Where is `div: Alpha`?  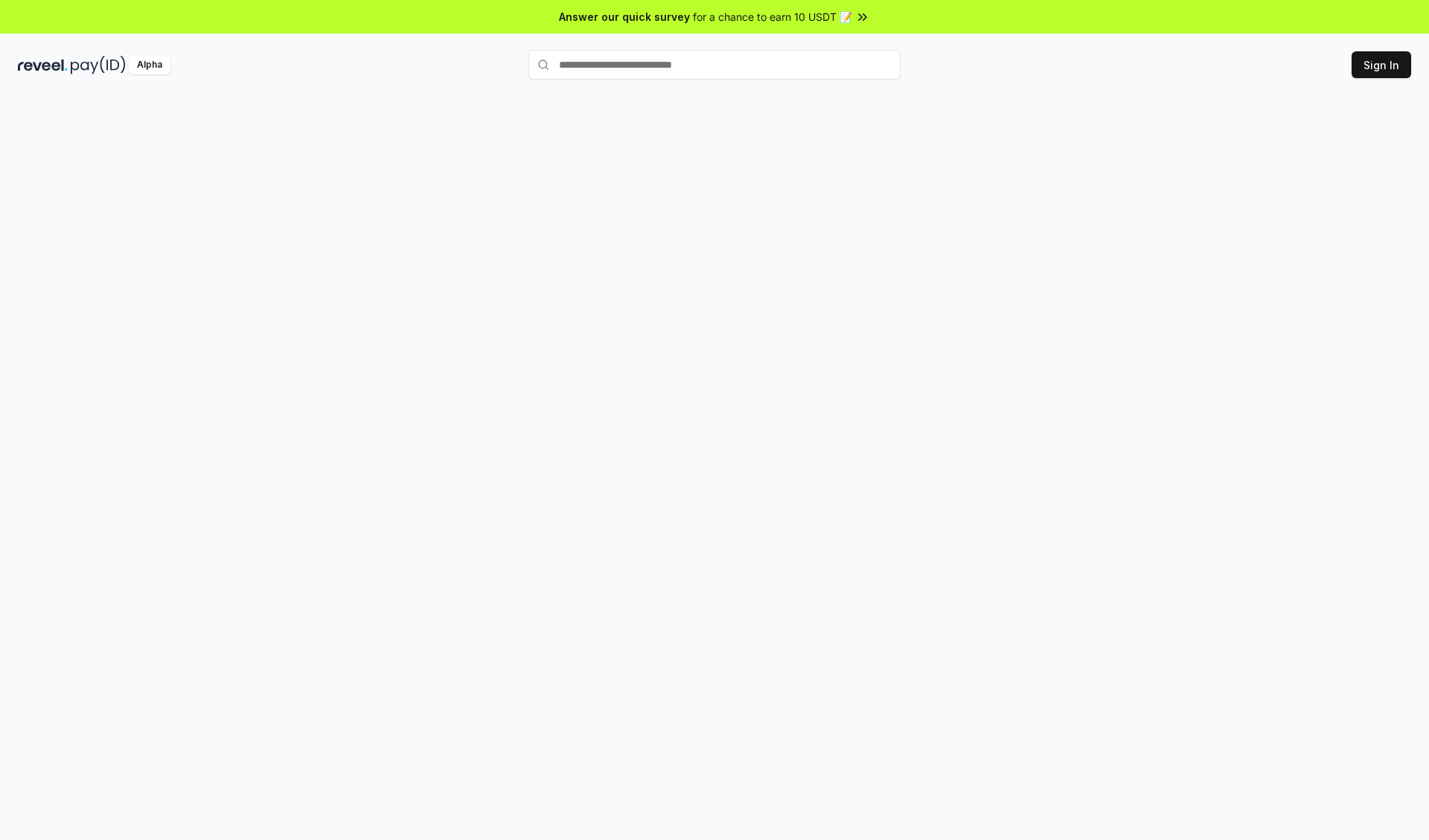 div: Alpha is located at coordinates (149, 65).